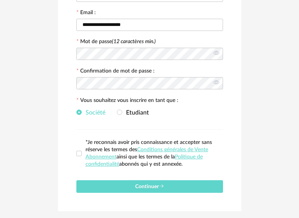  Describe the element at coordinates (133, 42) in the screenshot. I see `i: (12 caractères min.)` at that location.